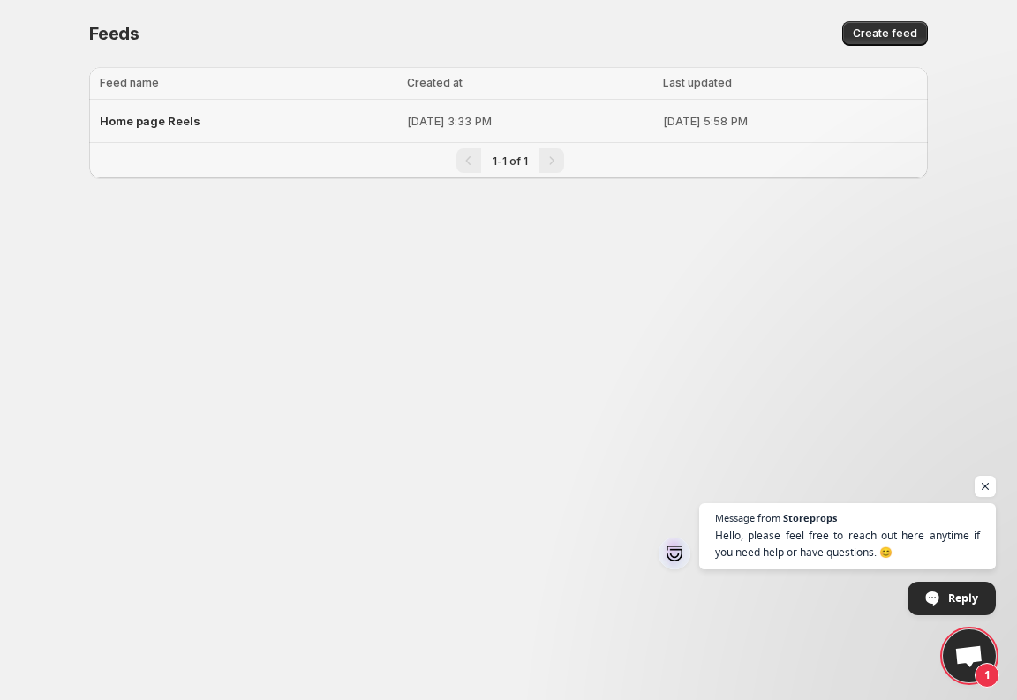 The height and width of the screenshot is (700, 1017). What do you see at coordinates (970, 656) in the screenshot?
I see `div: Open chat` at bounding box center [970, 656].